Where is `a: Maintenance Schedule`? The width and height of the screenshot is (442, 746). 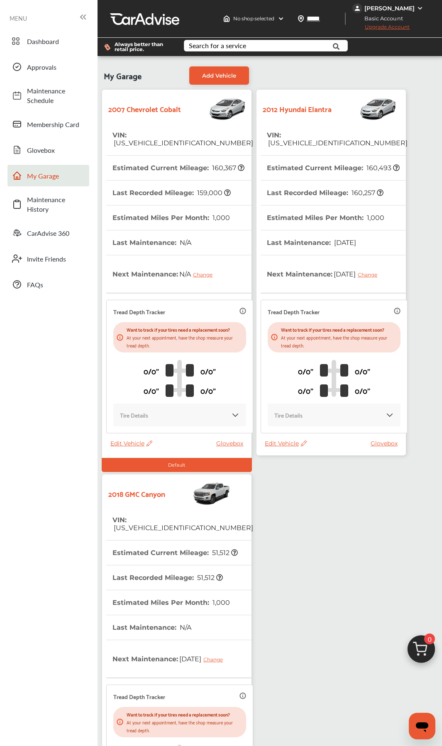
a: Maintenance Schedule is located at coordinates (48, 95).